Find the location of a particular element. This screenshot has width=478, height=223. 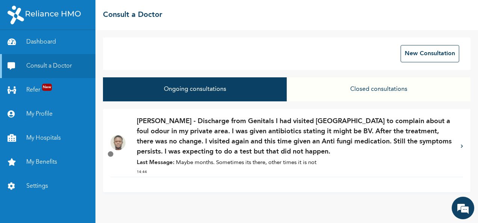

textarea: Type your message and hit 'Enter' is located at coordinates (73, 172).